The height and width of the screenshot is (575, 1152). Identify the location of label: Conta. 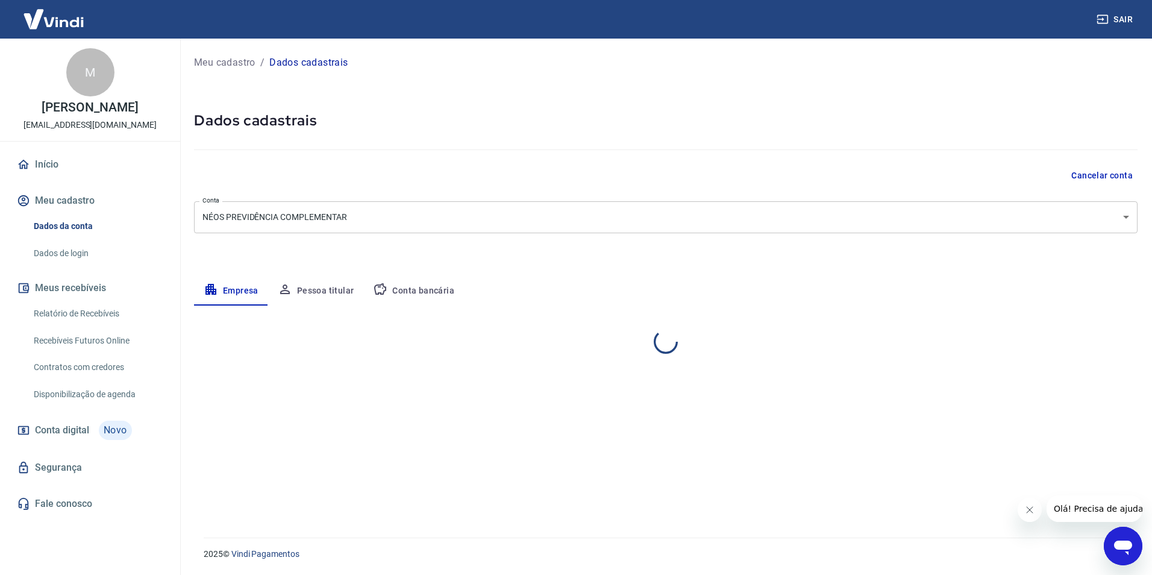
(211, 200).